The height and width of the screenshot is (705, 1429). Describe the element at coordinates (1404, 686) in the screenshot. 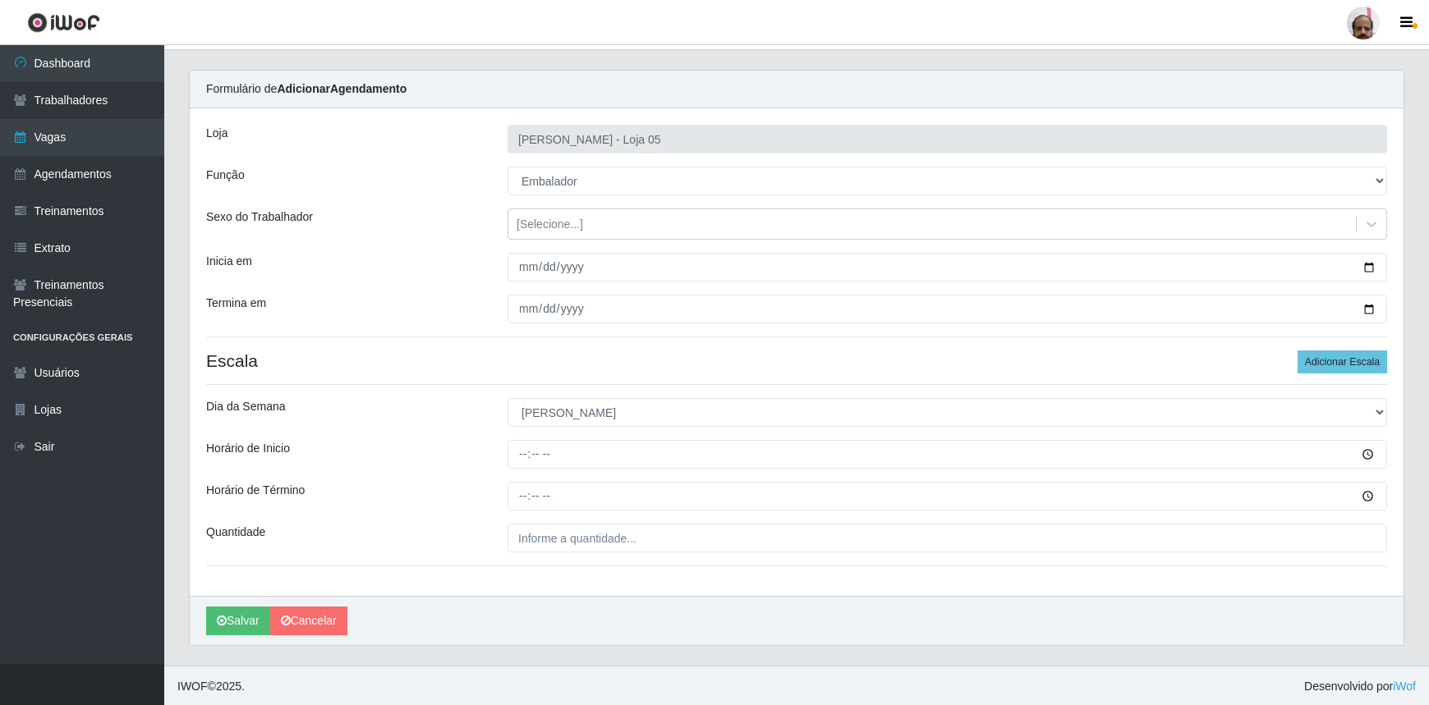

I see `a: iWof` at that location.